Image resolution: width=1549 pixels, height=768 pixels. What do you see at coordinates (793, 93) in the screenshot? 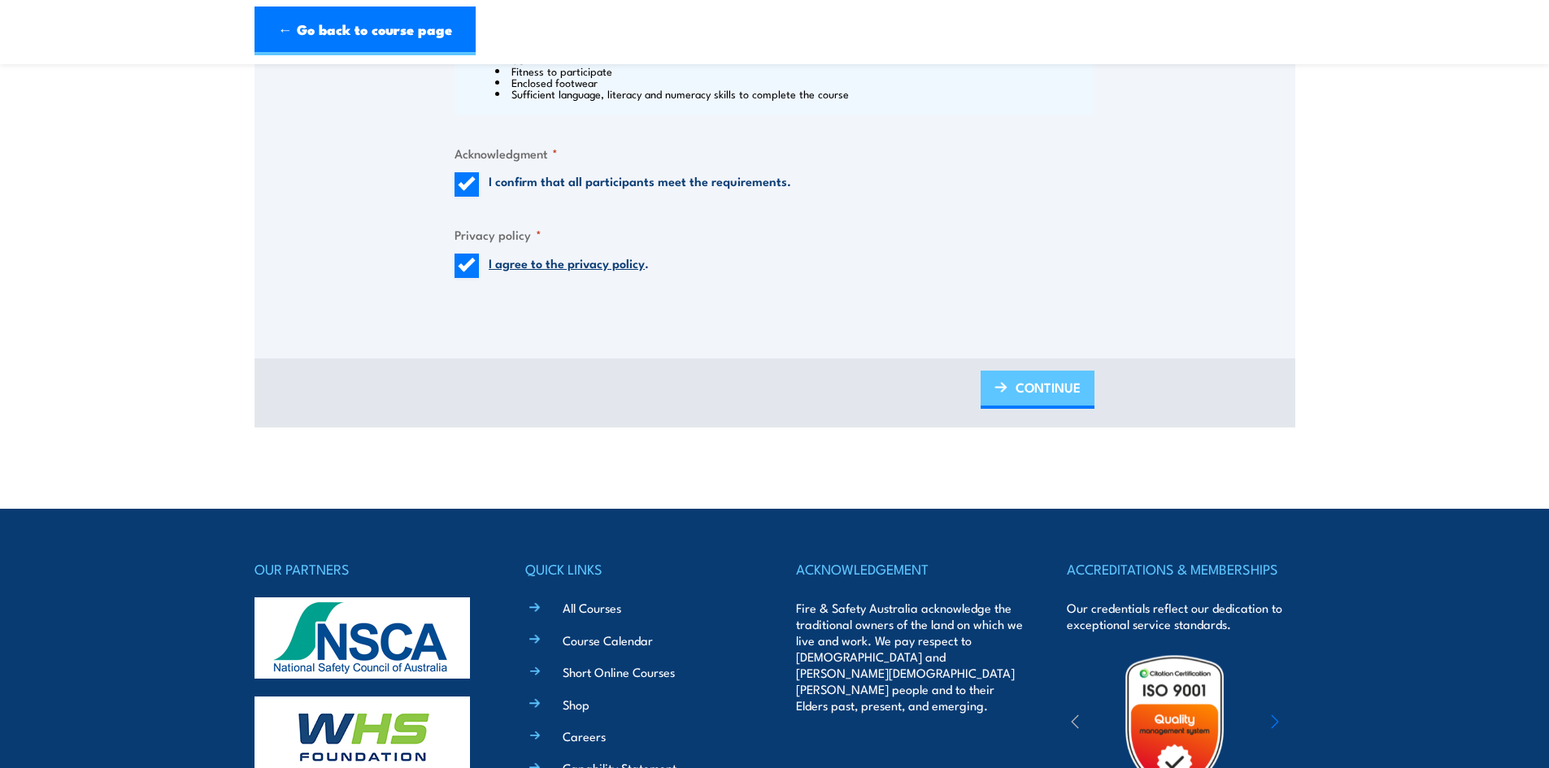
I see `li: Sufficient language, literacy and numeracy skills to complete the course` at bounding box center [793, 93].